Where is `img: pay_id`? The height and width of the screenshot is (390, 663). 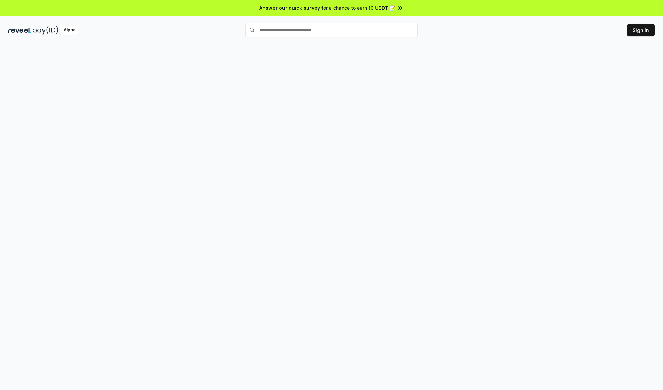
img: pay_id is located at coordinates (46, 30).